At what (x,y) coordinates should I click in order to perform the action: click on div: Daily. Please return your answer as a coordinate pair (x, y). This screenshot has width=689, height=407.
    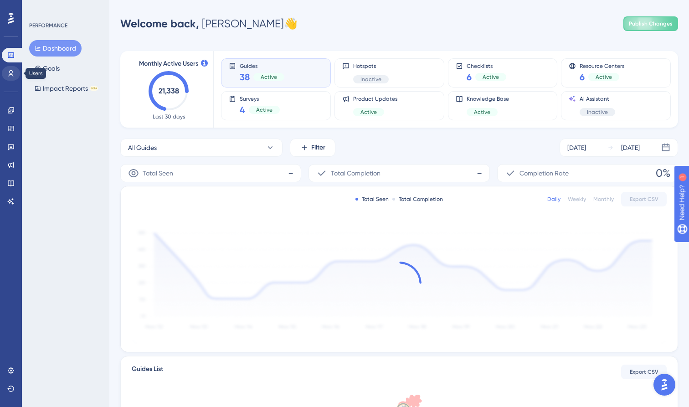
    Looking at the image, I should click on (553, 199).